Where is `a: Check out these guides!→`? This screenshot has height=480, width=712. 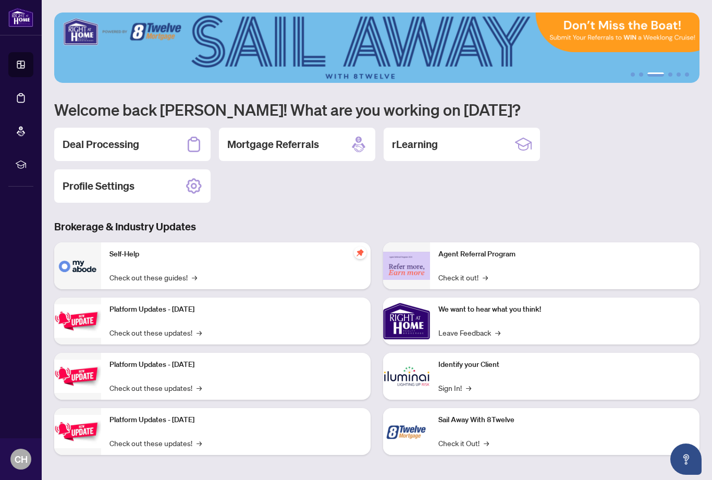 a: Check out these guides!→ is located at coordinates (153, 277).